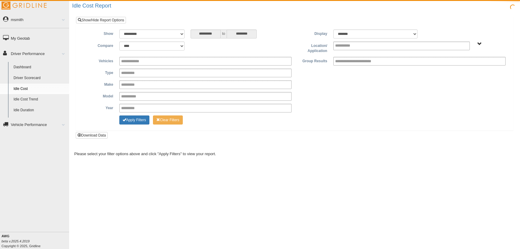 The height and width of the screenshot is (249, 520). Describe the element at coordinates (98, 33) in the screenshot. I see `label: Show` at that location.